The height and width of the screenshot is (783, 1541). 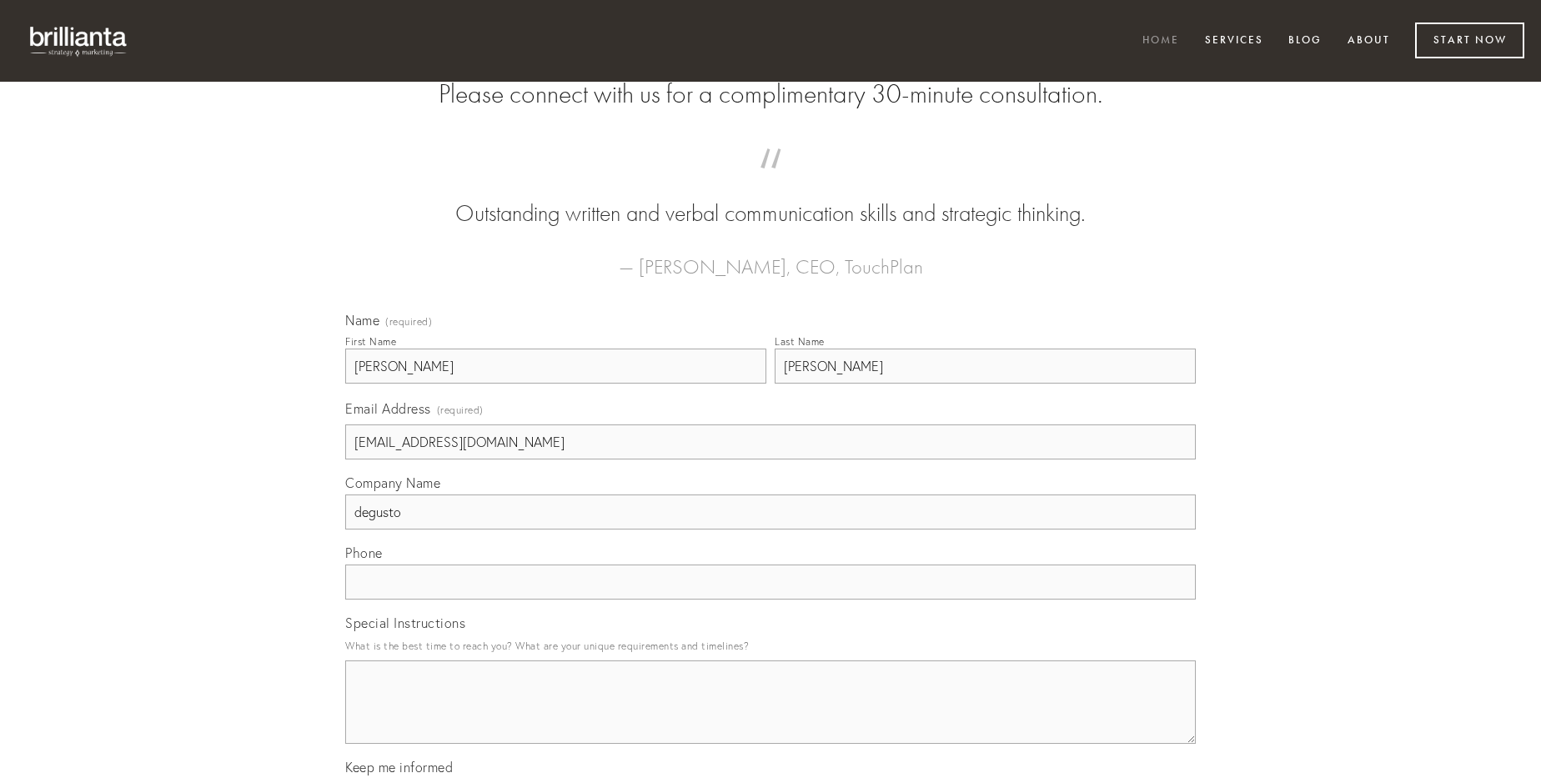 I want to click on span: Name, so click(x=362, y=320).